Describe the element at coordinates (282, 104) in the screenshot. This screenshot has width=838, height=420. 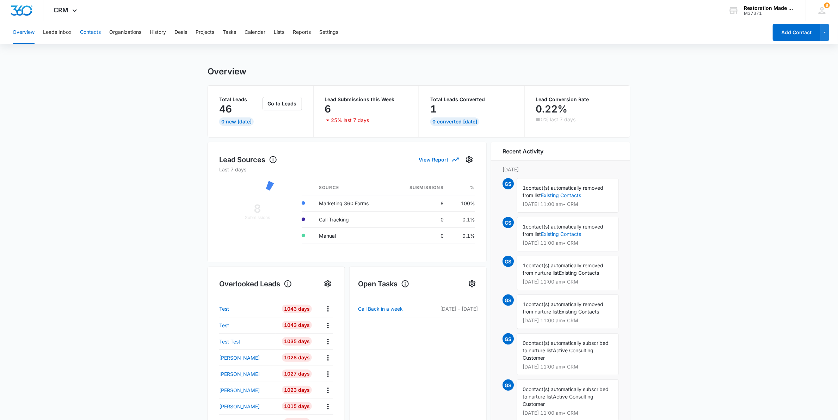
I see `button: Go to Leads` at that location.